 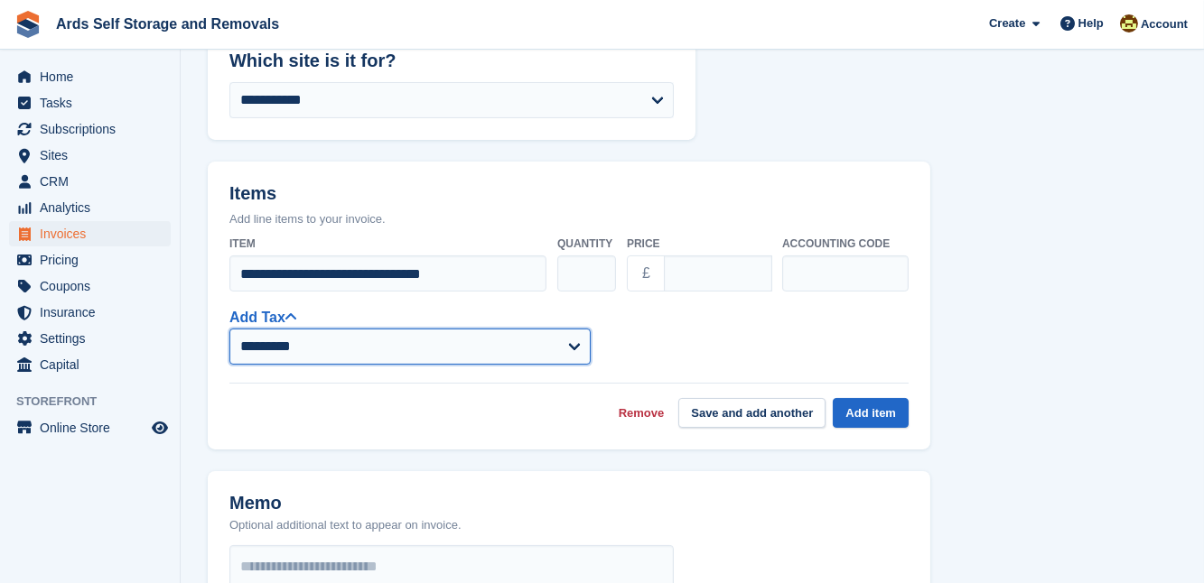 I want to click on label: Price, so click(x=699, y=244).